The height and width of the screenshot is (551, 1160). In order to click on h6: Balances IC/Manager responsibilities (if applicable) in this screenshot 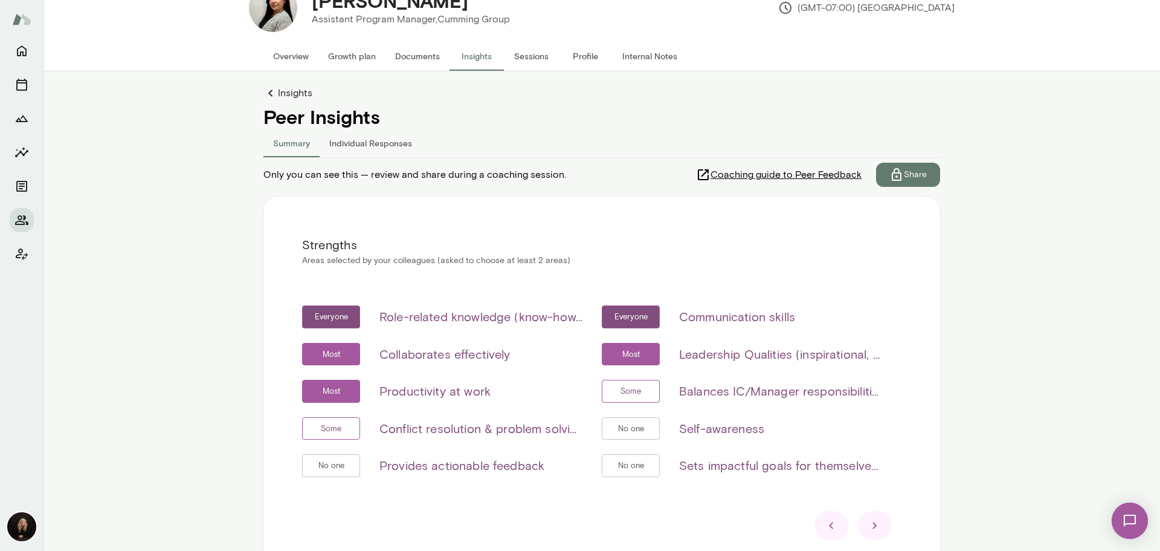, I will do `click(781, 391)`.